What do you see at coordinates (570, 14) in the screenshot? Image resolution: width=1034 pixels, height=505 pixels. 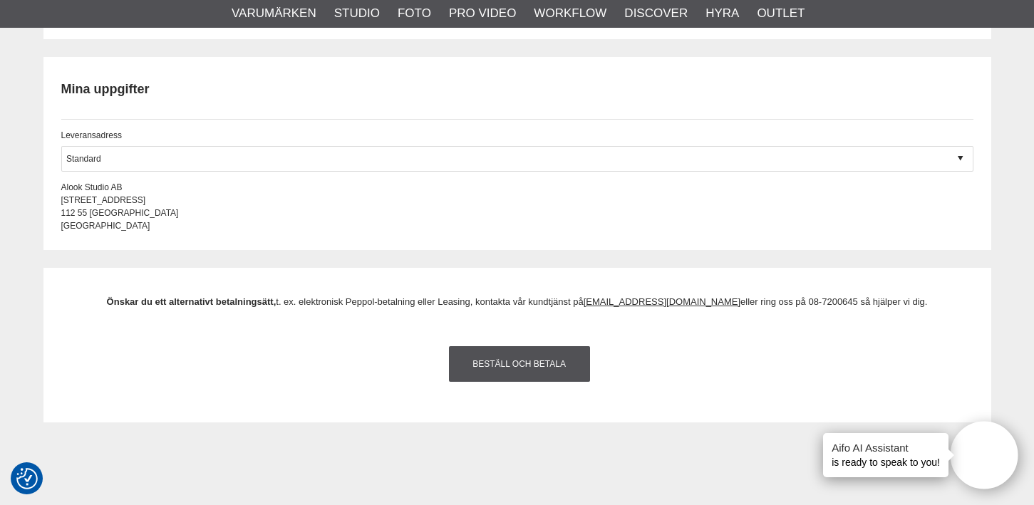 I see `a: Workflow` at bounding box center [570, 14].